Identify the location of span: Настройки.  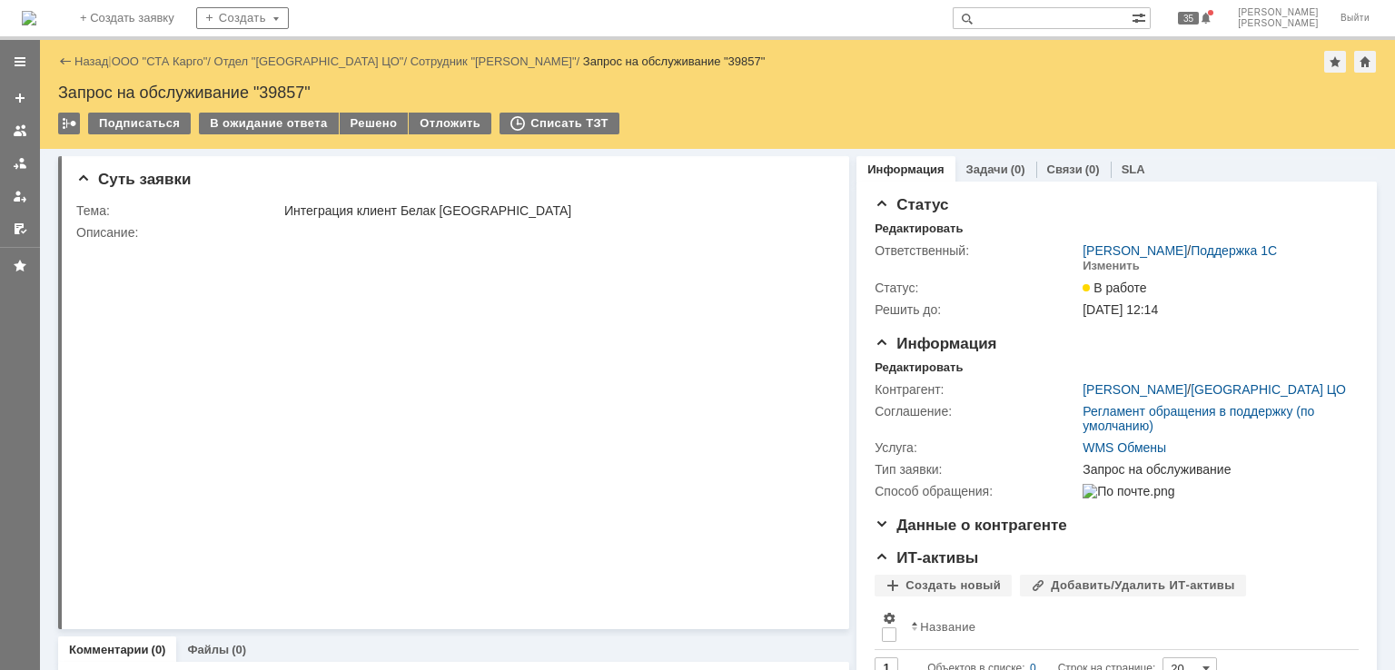
(889, 619).